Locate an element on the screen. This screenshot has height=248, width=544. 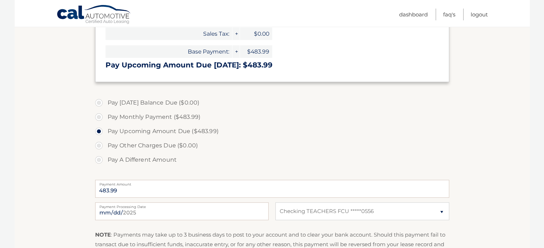
span: $0.00 is located at coordinates (256, 34).